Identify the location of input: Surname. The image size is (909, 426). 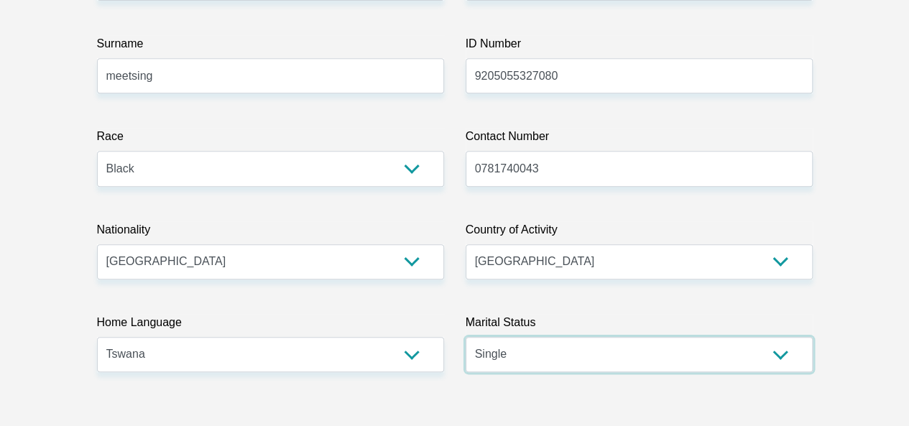
(270, 75).